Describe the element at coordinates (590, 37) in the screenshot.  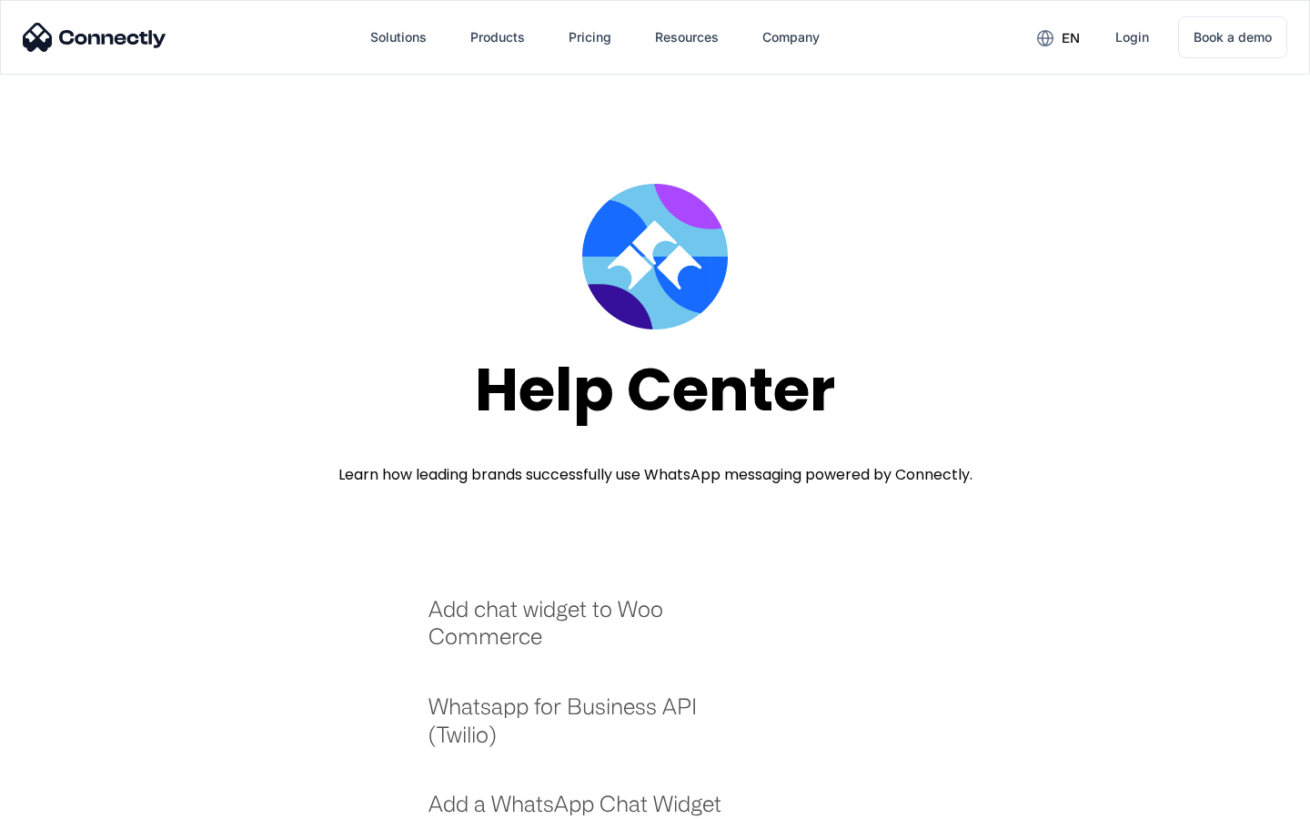
I see `a: Pricing` at that location.